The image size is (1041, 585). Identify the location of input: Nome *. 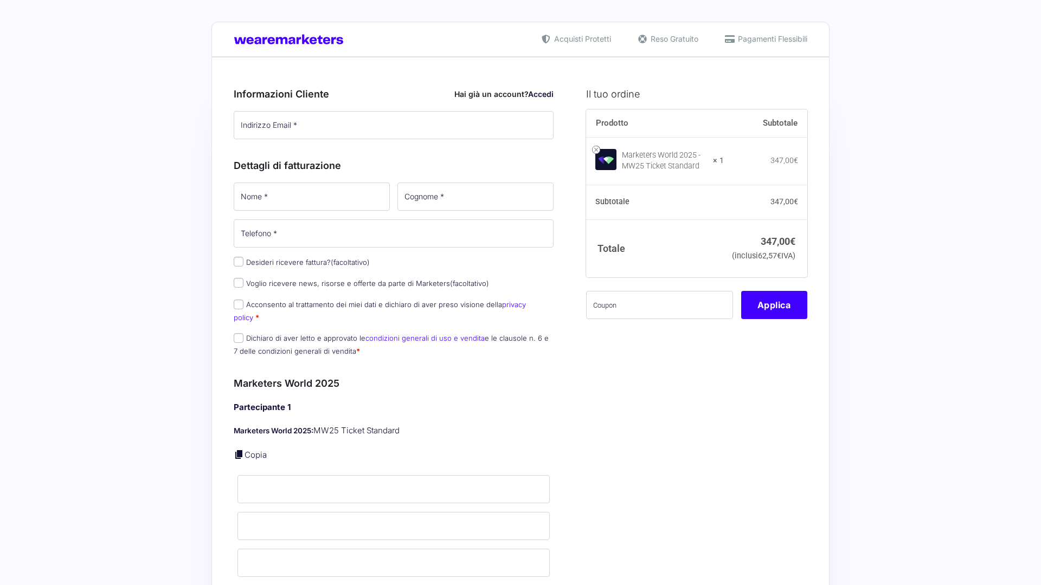
(312, 197).